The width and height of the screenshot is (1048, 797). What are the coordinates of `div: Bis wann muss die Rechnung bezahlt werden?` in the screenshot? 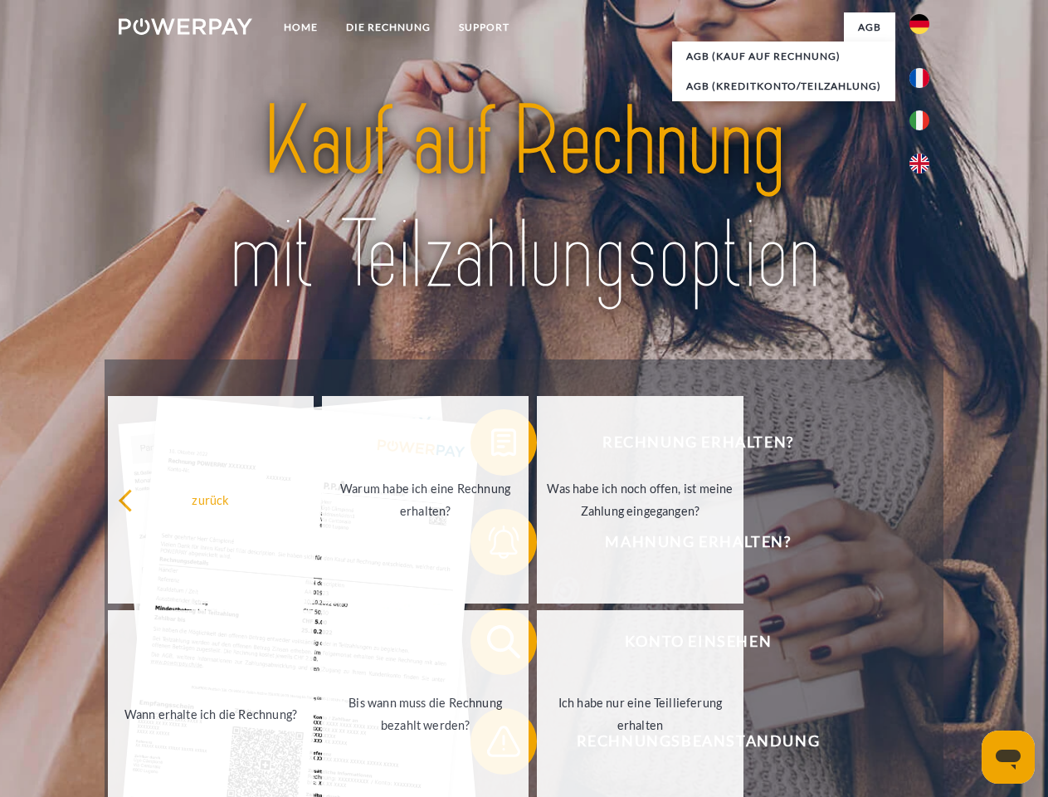 It's located at (425, 714).